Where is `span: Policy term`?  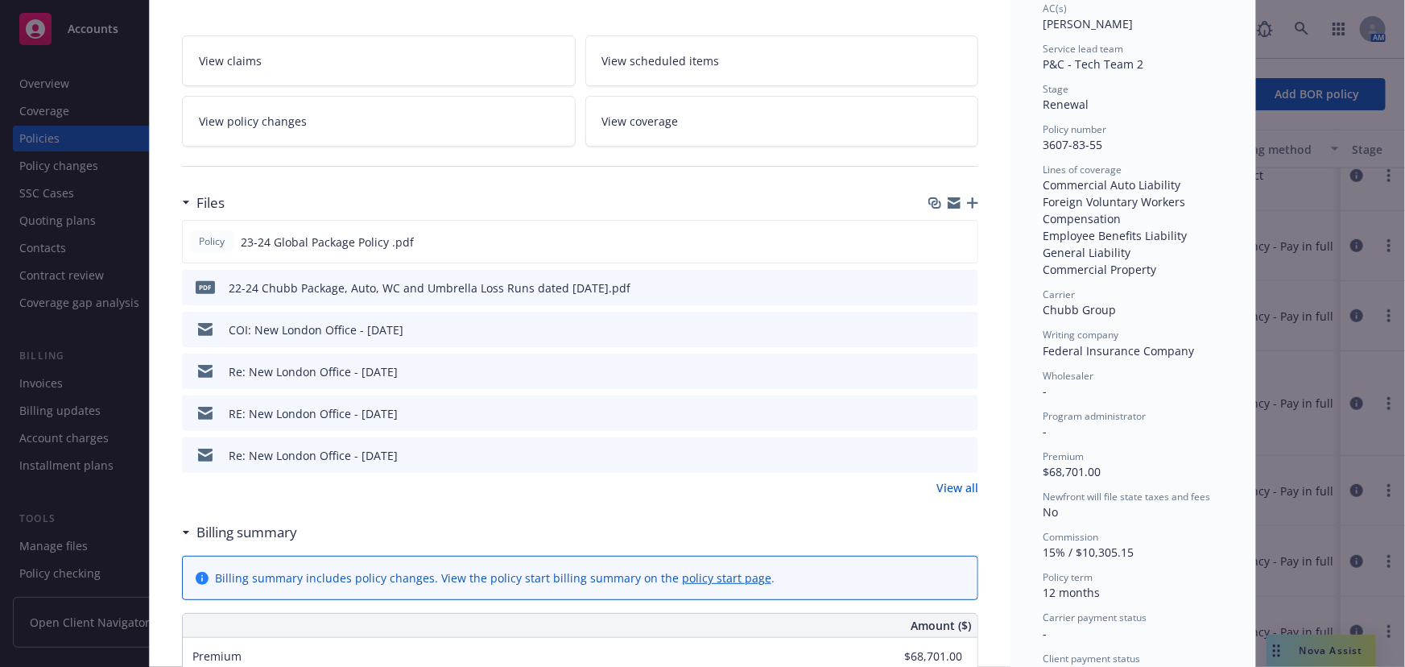
span: Policy term is located at coordinates (1067, 576).